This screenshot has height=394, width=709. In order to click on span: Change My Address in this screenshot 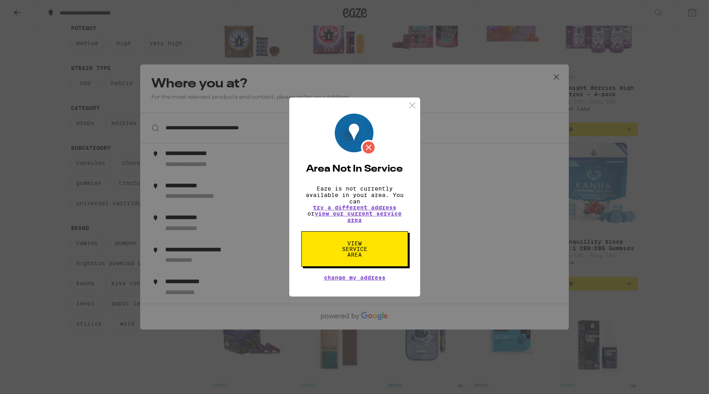, I will do `click(354, 278)`.